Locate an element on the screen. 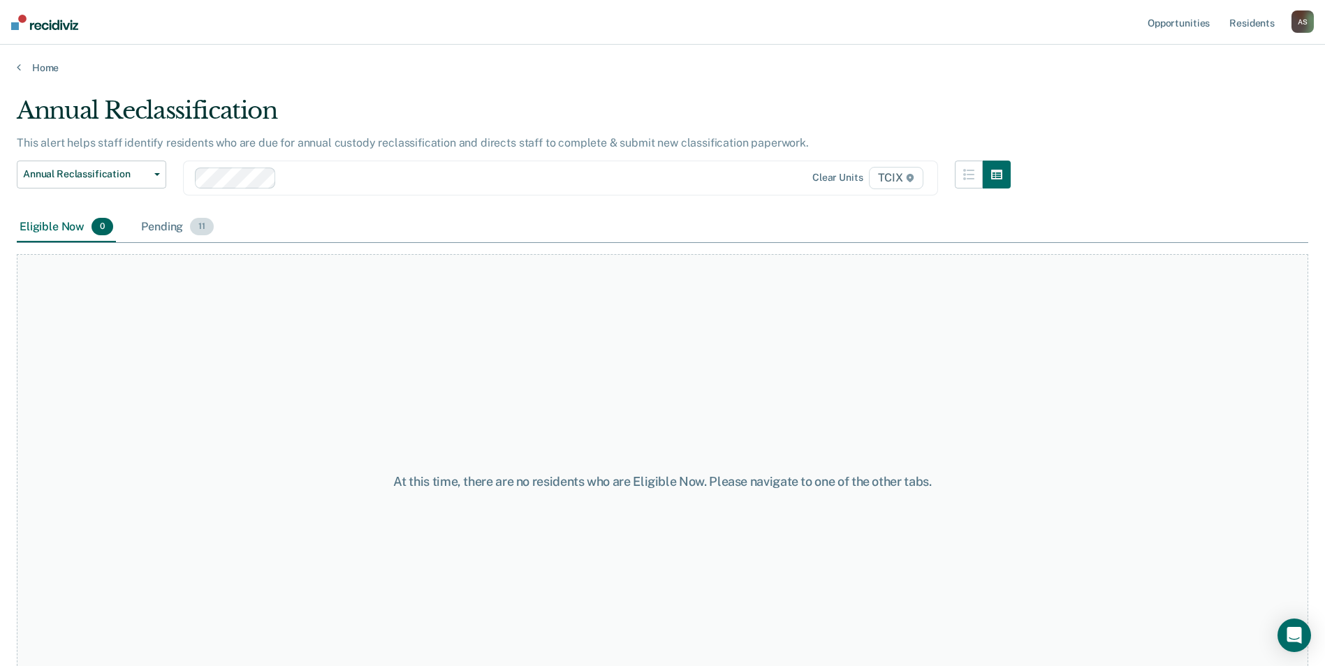  span: Annual Reclassification is located at coordinates (86, 174).